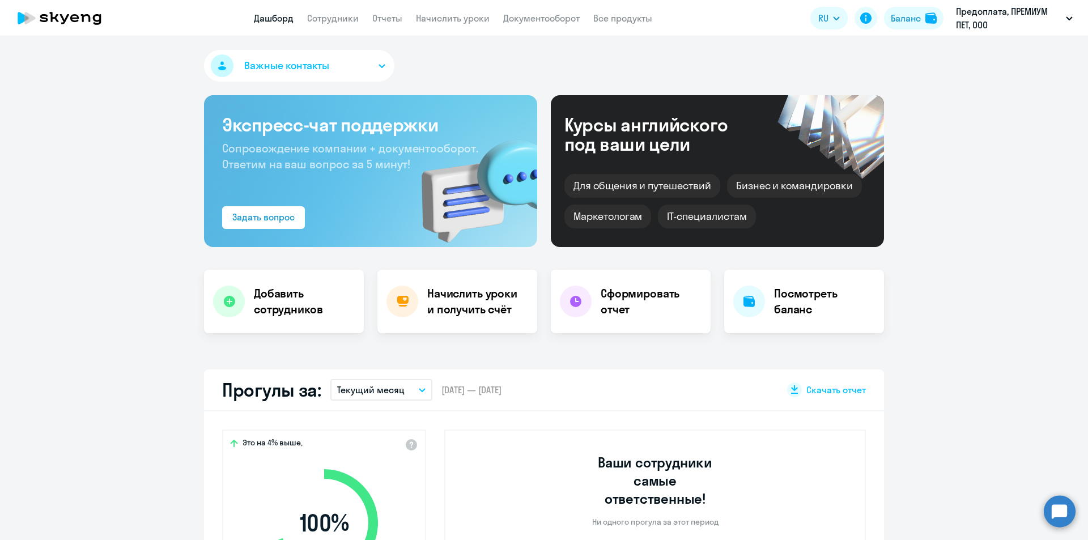 Image resolution: width=1088 pixels, height=540 pixels. Describe the element at coordinates (931, 18) in the screenshot. I see `img: balance` at that location.